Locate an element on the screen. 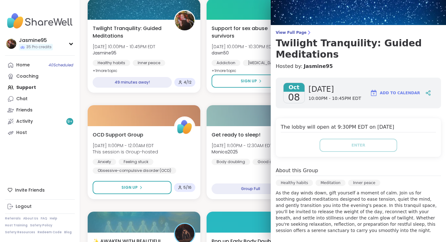  a: Activity9+ is located at coordinates (40, 122).